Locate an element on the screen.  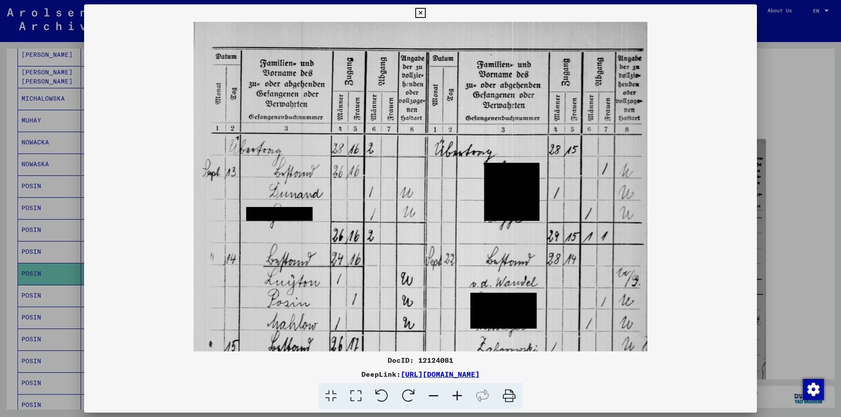
div: Change consent is located at coordinates (813, 389).